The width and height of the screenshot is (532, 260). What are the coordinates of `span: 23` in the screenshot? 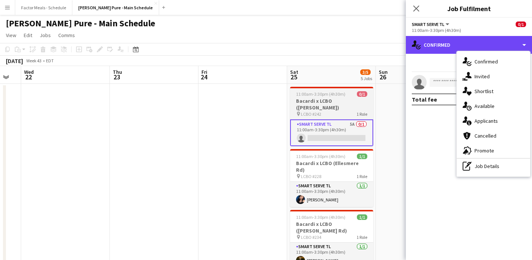 It's located at (117, 77).